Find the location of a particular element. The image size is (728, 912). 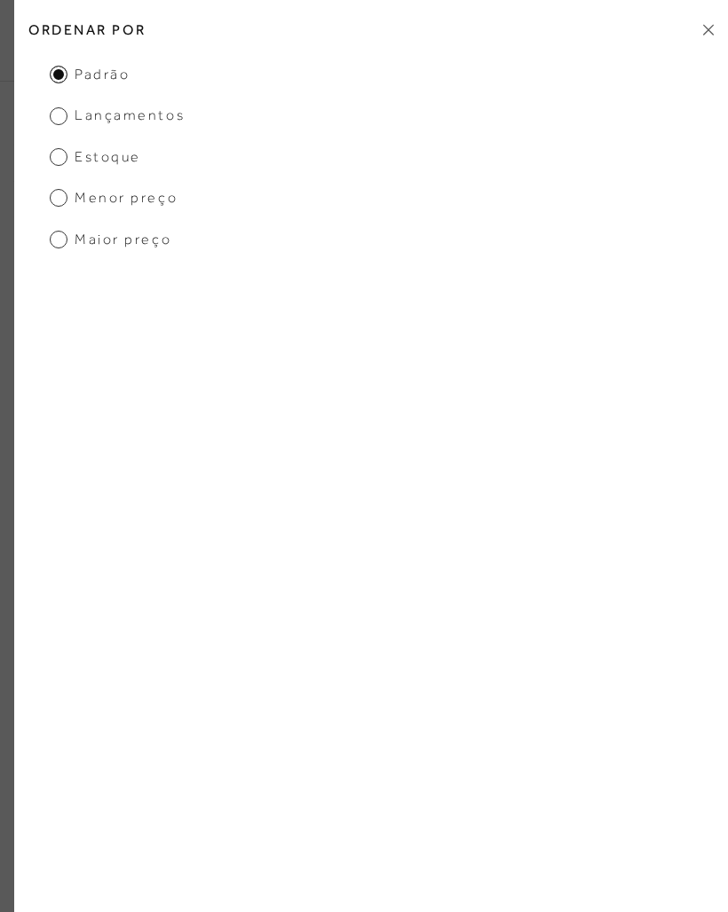

h2: Ordenar por is located at coordinates (371, 29).